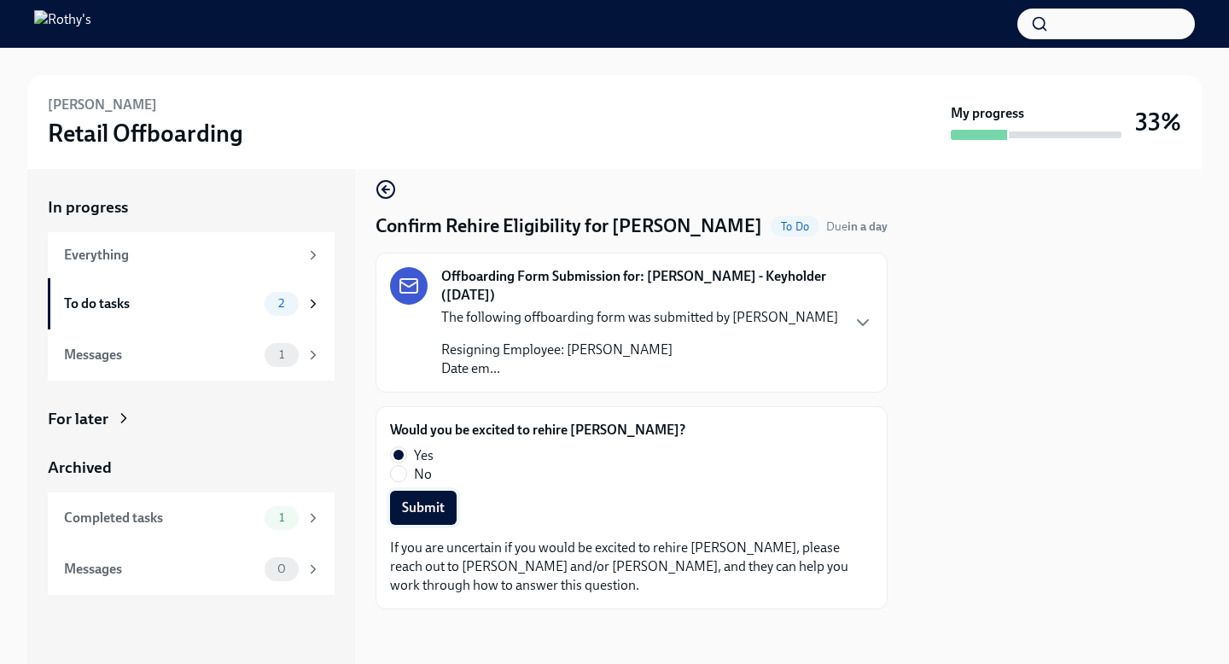  Describe the element at coordinates (867, 226) in the screenshot. I see `strong: in a day` at that location.